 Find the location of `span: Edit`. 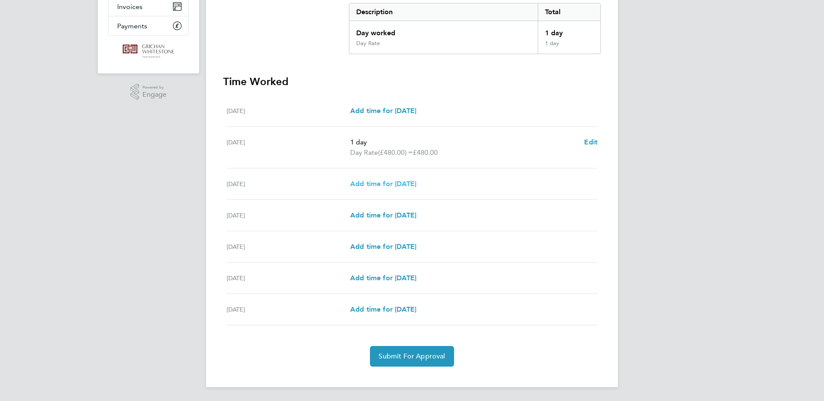

span: Edit is located at coordinates (591, 142).